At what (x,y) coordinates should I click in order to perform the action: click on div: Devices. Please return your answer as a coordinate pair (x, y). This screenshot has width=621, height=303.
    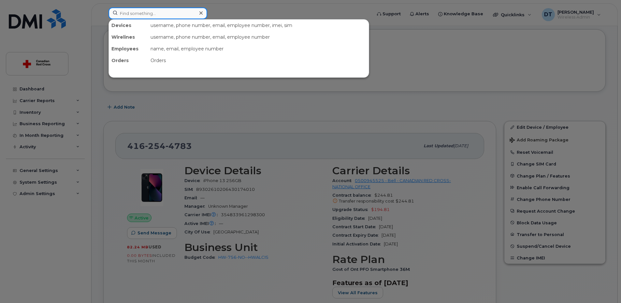
    Looking at the image, I should click on (128, 25).